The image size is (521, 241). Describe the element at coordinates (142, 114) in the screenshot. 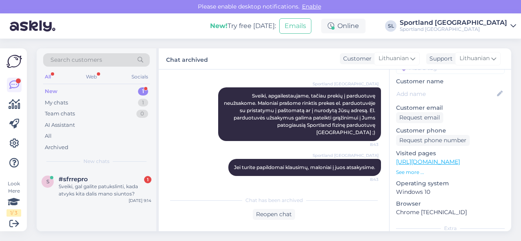

I see `div: 0` at that location.